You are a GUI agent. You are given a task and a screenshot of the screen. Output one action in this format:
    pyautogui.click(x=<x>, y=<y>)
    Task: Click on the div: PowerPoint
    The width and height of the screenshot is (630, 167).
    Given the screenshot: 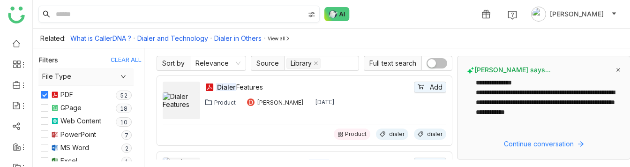 What is the action you would take?
    pyautogui.click(x=78, y=134)
    